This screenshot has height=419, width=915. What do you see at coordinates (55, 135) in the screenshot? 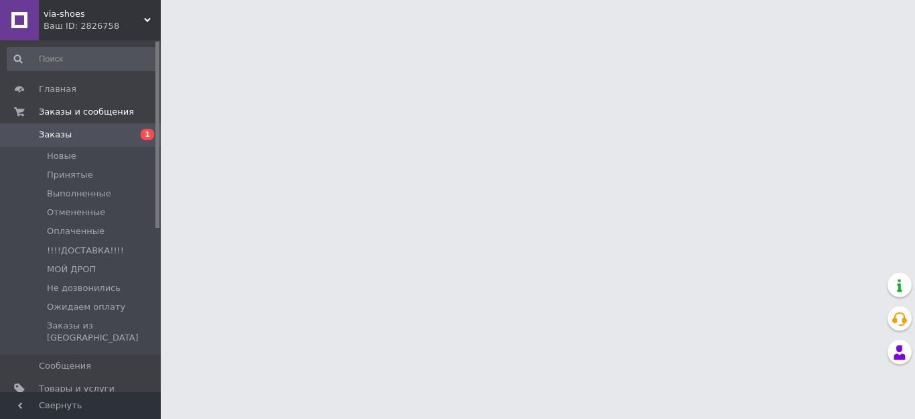
I see `span: Заказы` at bounding box center [55, 135].